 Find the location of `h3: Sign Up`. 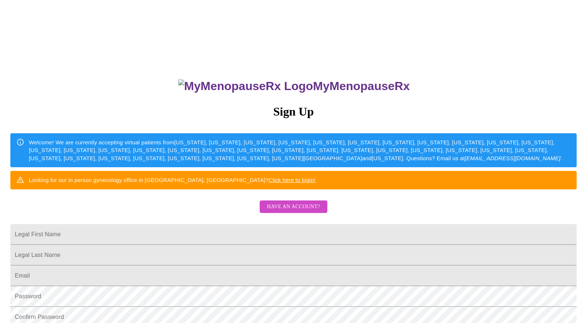

h3: Sign Up is located at coordinates (293, 112).